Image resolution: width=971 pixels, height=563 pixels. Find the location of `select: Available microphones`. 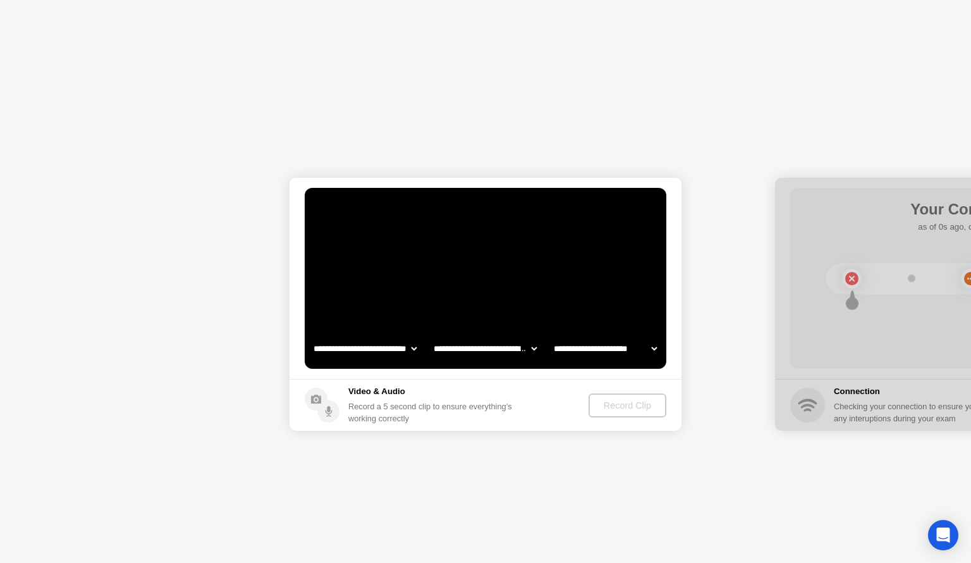

select: Available microphones is located at coordinates (605, 348).